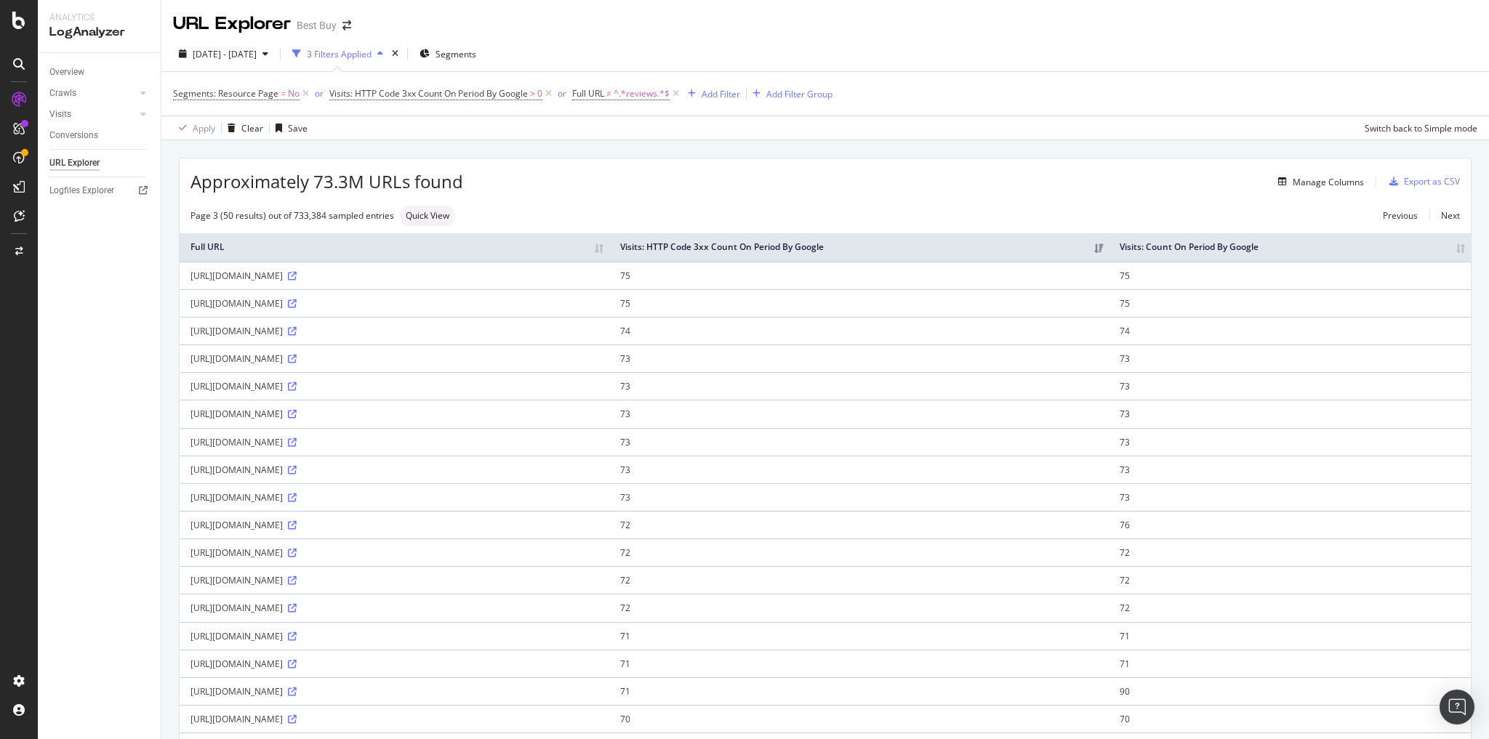  What do you see at coordinates (859, 247) in the screenshot?
I see `th: Visits: HTTP Code 3xx Count On Period By Google: activate to sort column ascending` at bounding box center [859, 247].